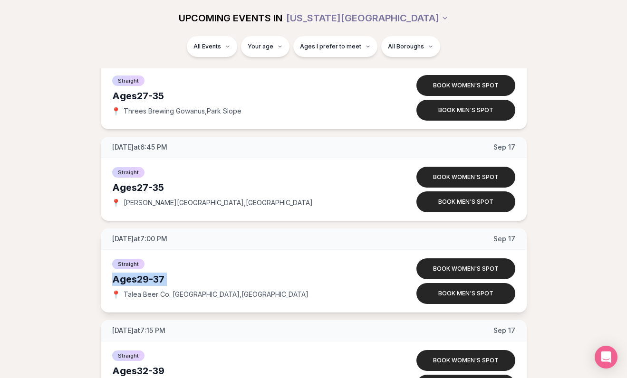 This screenshot has height=378, width=627. What do you see at coordinates (230, 18) in the screenshot?
I see `span: UPCOMING EVENTS IN` at bounding box center [230, 18].